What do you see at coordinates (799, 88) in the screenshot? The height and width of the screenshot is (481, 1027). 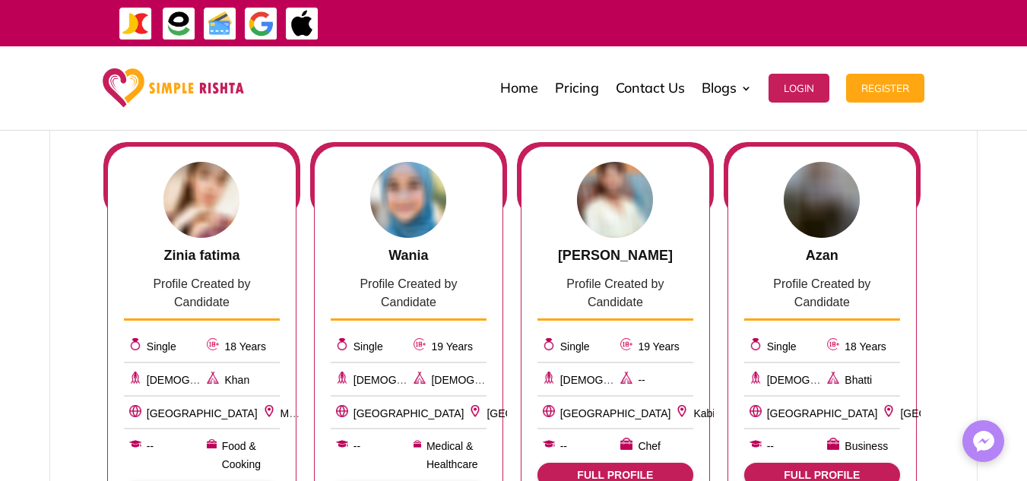 I see `button: Login` at bounding box center [799, 88].